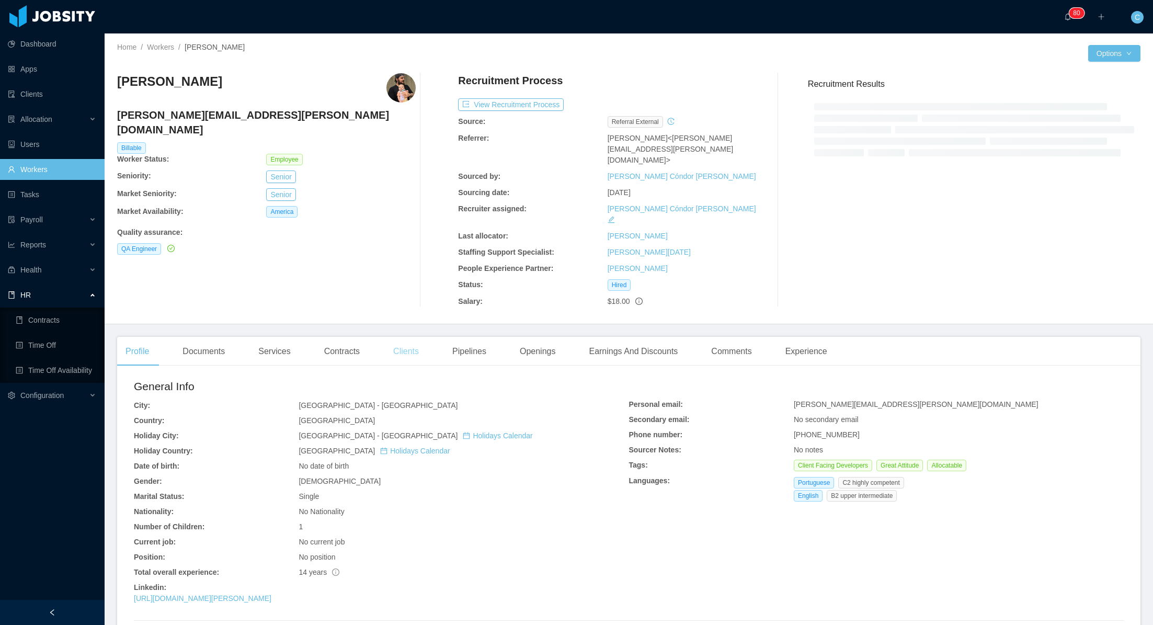 The image size is (1153, 625). What do you see at coordinates (134, 176) in the screenshot?
I see `b: Seniority:` at bounding box center [134, 176].